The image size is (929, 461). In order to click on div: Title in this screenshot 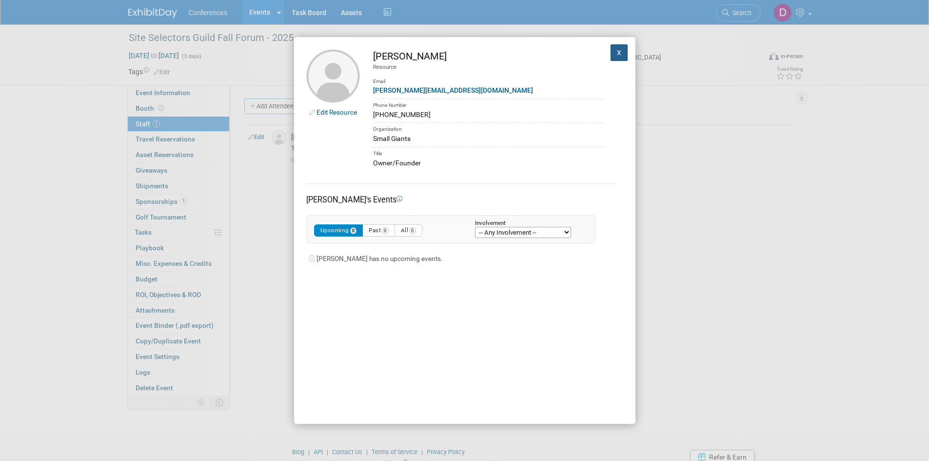, I will do `click(488, 152)`.